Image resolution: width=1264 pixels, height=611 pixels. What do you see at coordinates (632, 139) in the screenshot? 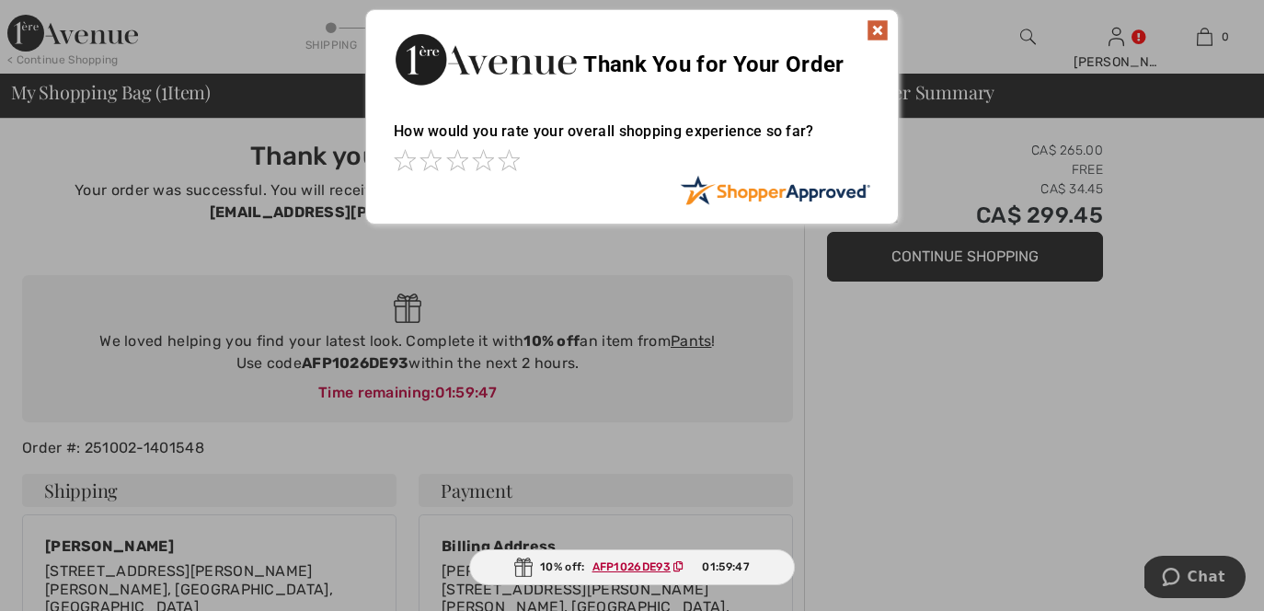
I see `div: How would you rate your overall shopping experience so far?` at bounding box center [632, 139].